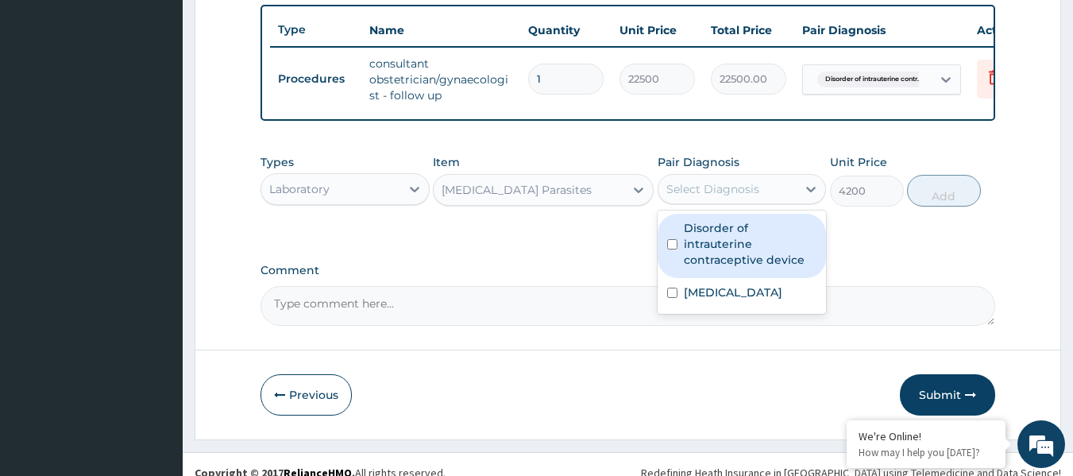 The height and width of the screenshot is (476, 1073). What do you see at coordinates (280, 27) in the screenshot?
I see `div: Minimize live chat window` at bounding box center [280, 27].